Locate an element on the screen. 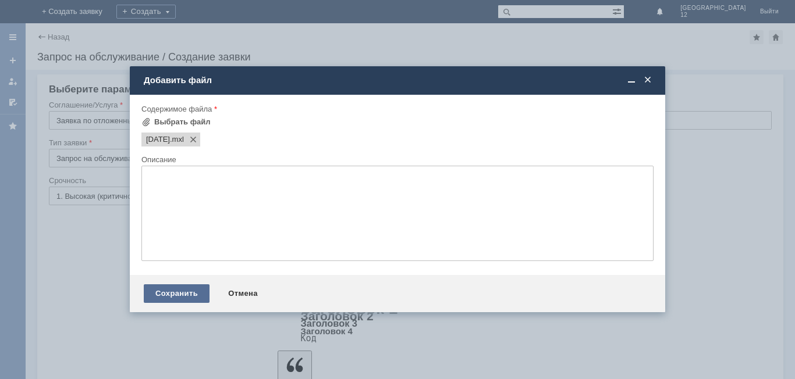 The height and width of the screenshot is (379, 795). div: Выбрать файл is located at coordinates (182, 122).